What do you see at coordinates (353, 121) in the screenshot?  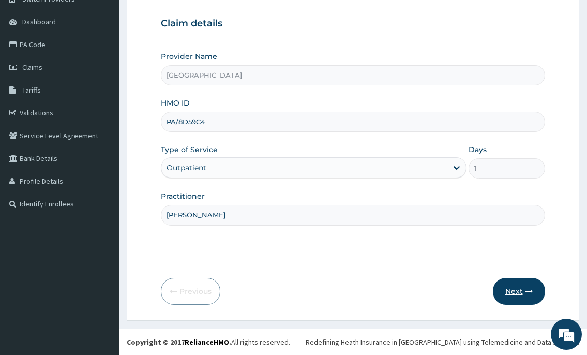 I see `input: Enter HMO ID` at bounding box center [353, 121].